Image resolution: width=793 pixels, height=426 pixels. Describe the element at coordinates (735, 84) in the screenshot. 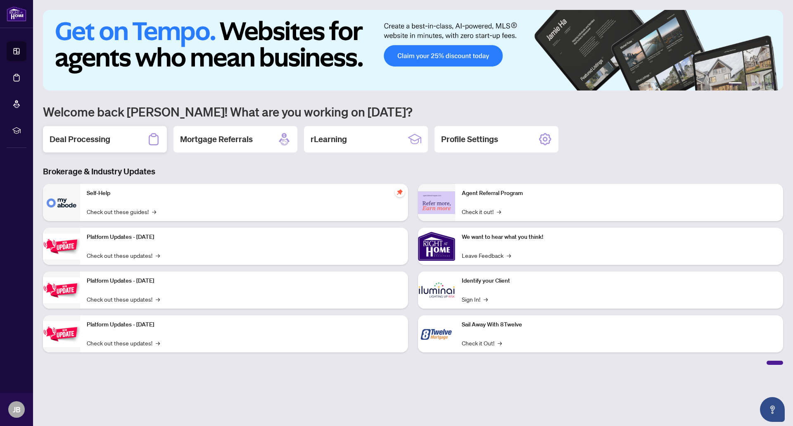

I see `button: 1` at that location.